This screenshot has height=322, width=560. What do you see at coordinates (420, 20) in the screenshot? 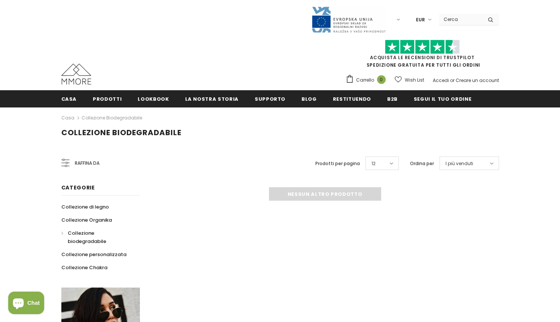
I see `span: EUR` at bounding box center [420, 20].